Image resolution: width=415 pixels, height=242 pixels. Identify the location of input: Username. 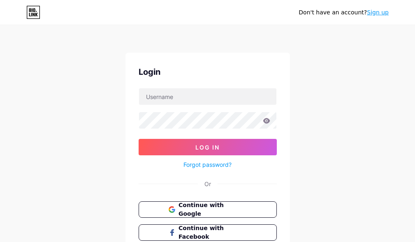
(208, 97).